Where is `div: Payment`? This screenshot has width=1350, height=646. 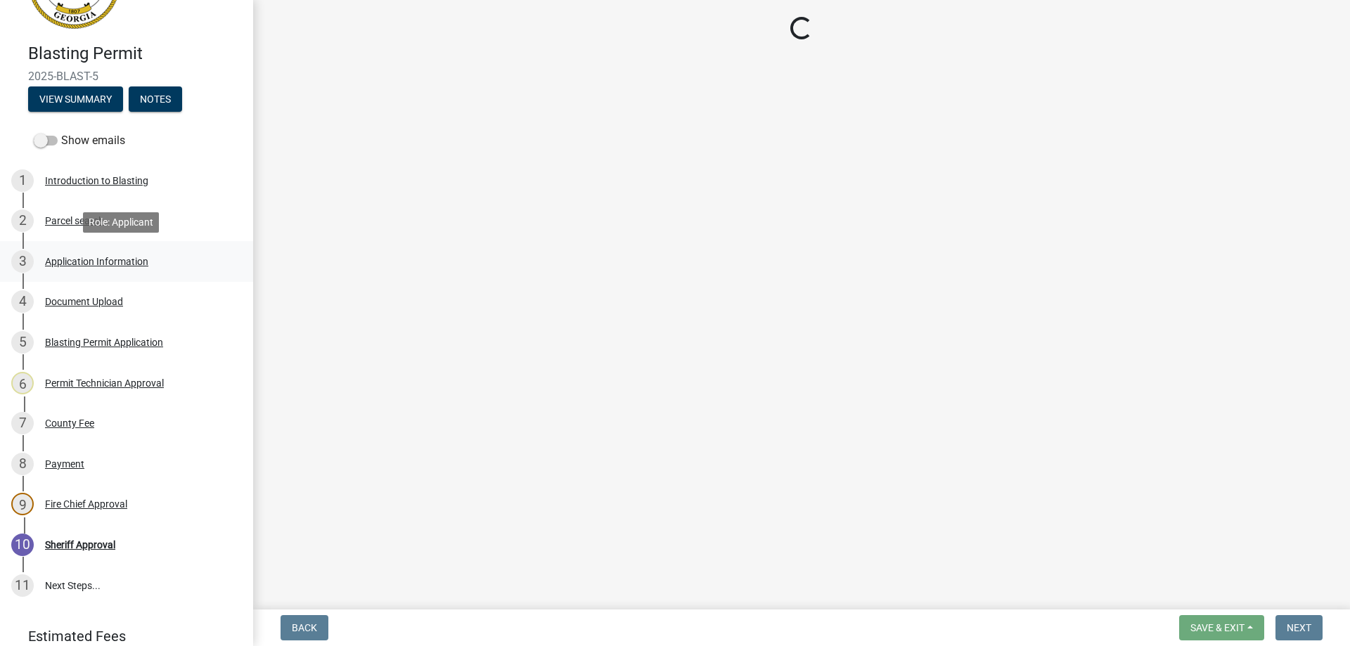 div: Payment is located at coordinates (65, 464).